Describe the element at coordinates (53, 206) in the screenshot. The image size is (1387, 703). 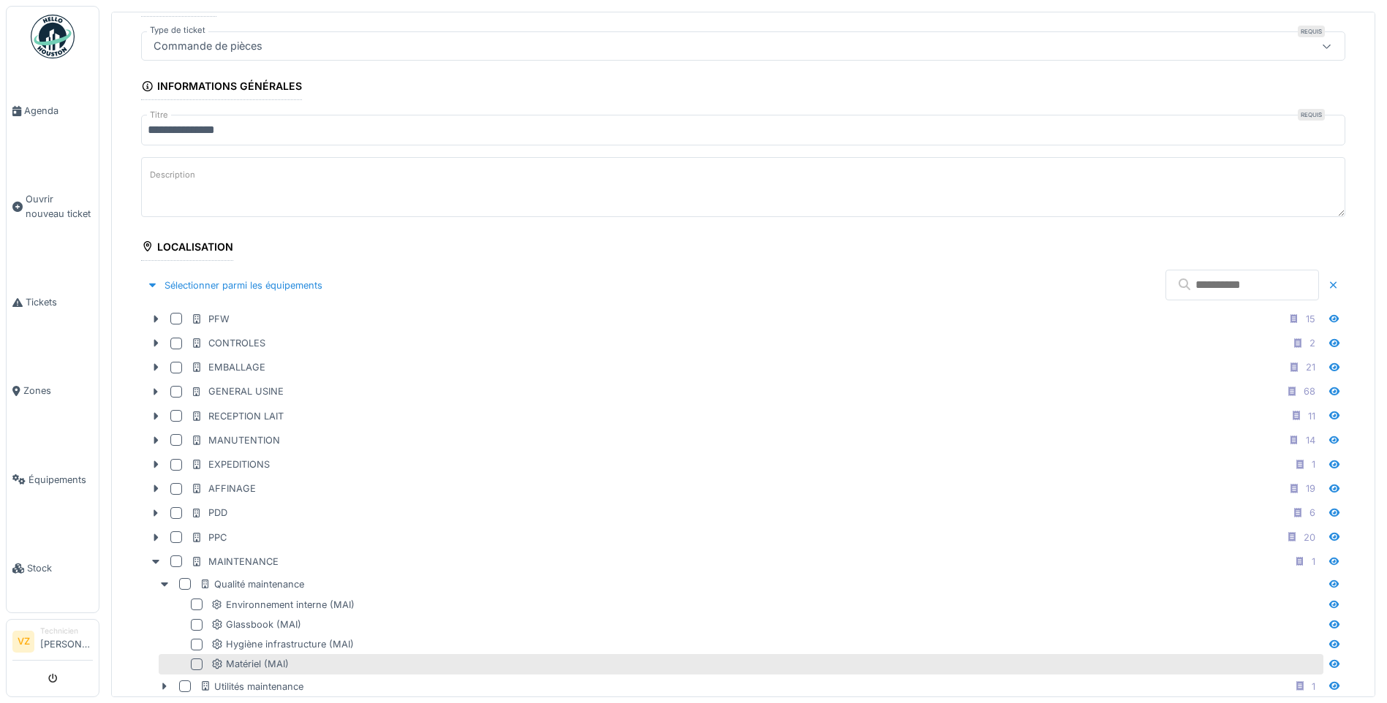
I see `a: Ouvrir nouveau ticket` at that location.